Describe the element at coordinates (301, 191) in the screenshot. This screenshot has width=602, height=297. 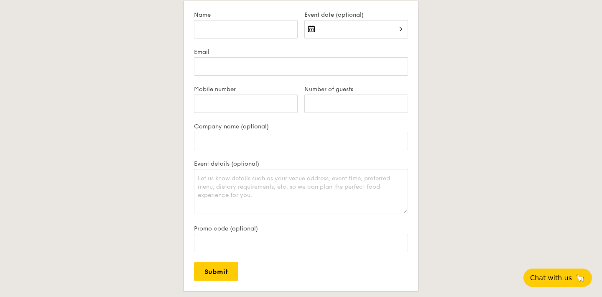
I see `textarea: Let us know details such as your venue address, event time, preferred menu, dietary requirements,...` at that location.